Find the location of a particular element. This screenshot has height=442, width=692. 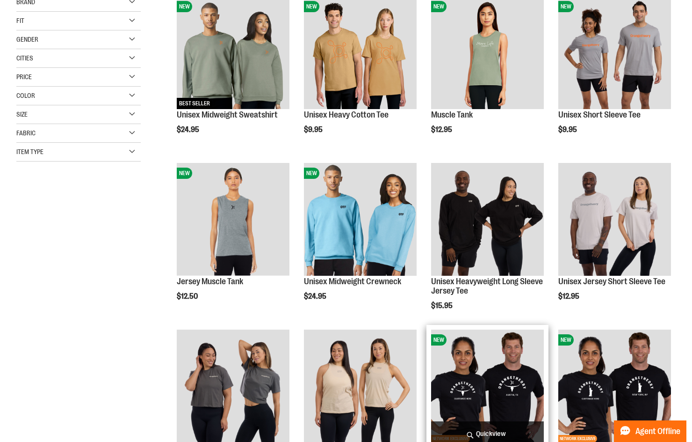

span: Item Type is located at coordinates (30, 152).